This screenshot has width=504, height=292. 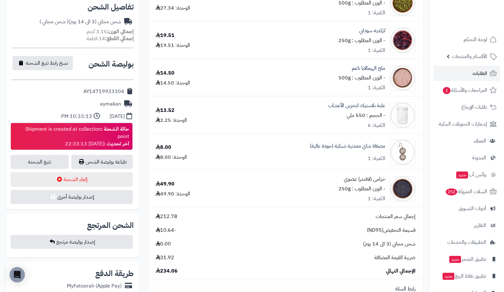 What do you see at coordinates (480, 73) in the screenshot?
I see `span: الطلبات` at bounding box center [480, 73].